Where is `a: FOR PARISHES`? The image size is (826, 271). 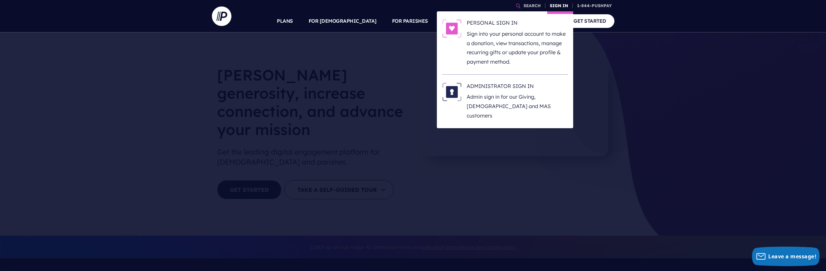
a: FOR PARISHES is located at coordinates (410, 21).